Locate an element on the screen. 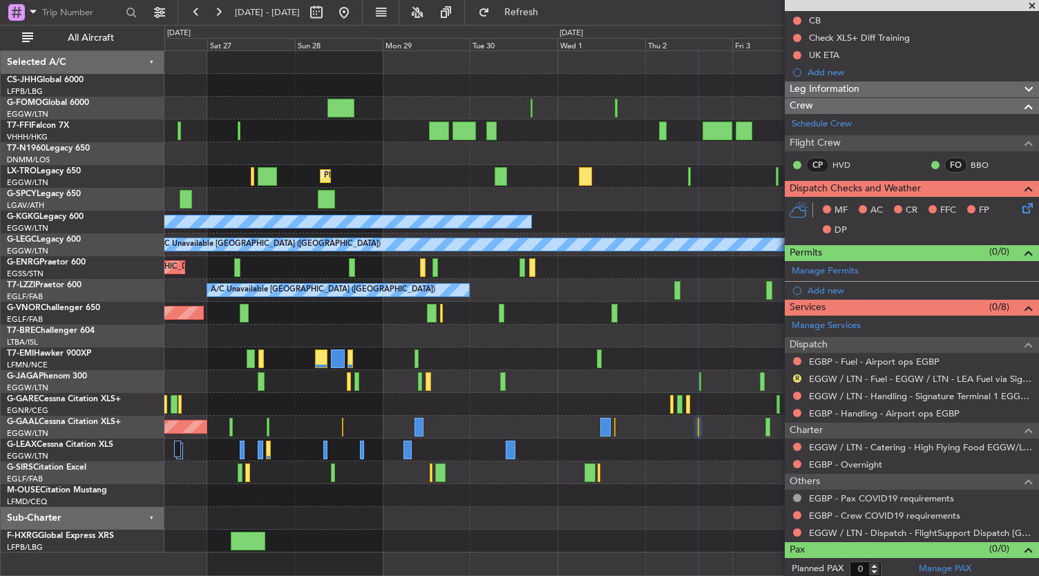 Image resolution: width=1039 pixels, height=576 pixels. span: Dispatch Checks and Weather is located at coordinates (855, 189).